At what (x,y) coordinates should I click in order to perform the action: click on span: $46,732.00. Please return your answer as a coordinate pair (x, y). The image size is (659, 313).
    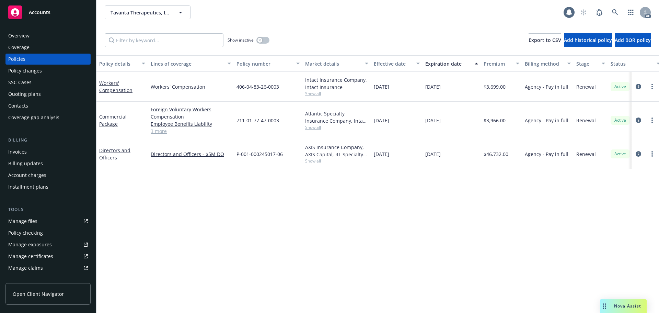
    Looking at the image, I should click on (496, 154).